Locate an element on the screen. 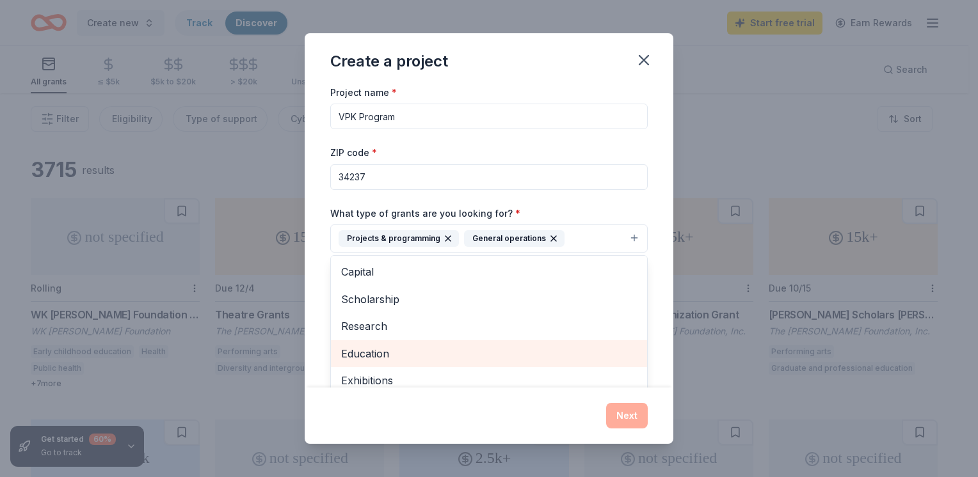 This screenshot has height=477, width=978. span: Education is located at coordinates (489, 354).